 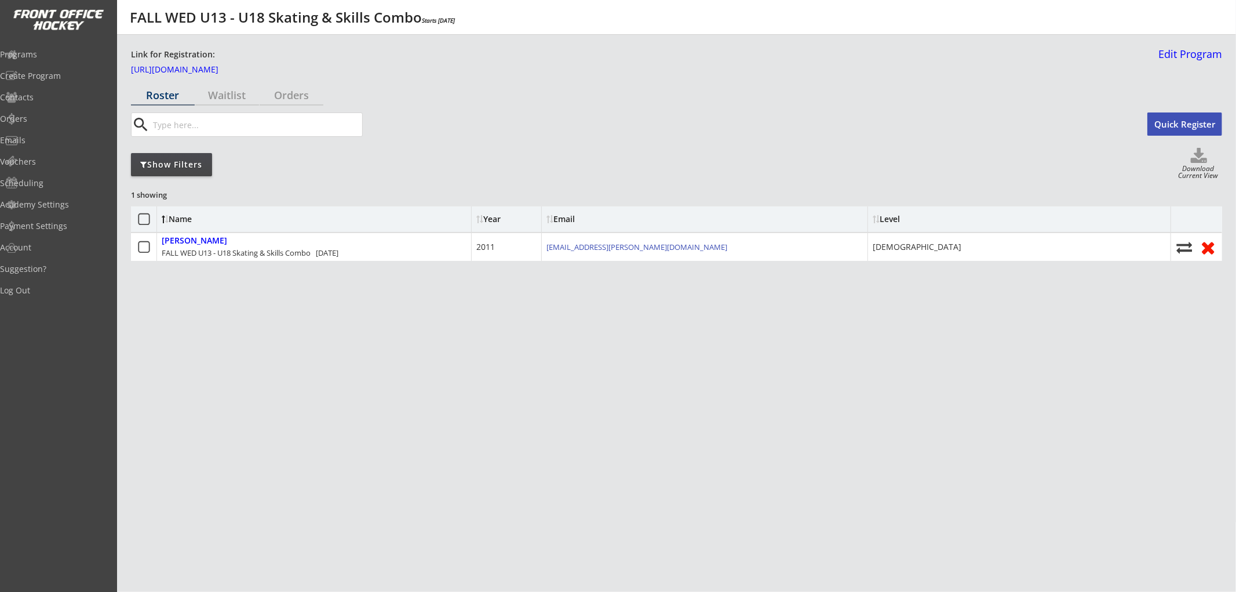 I want to click on div: 1 showing, so click(x=173, y=195).